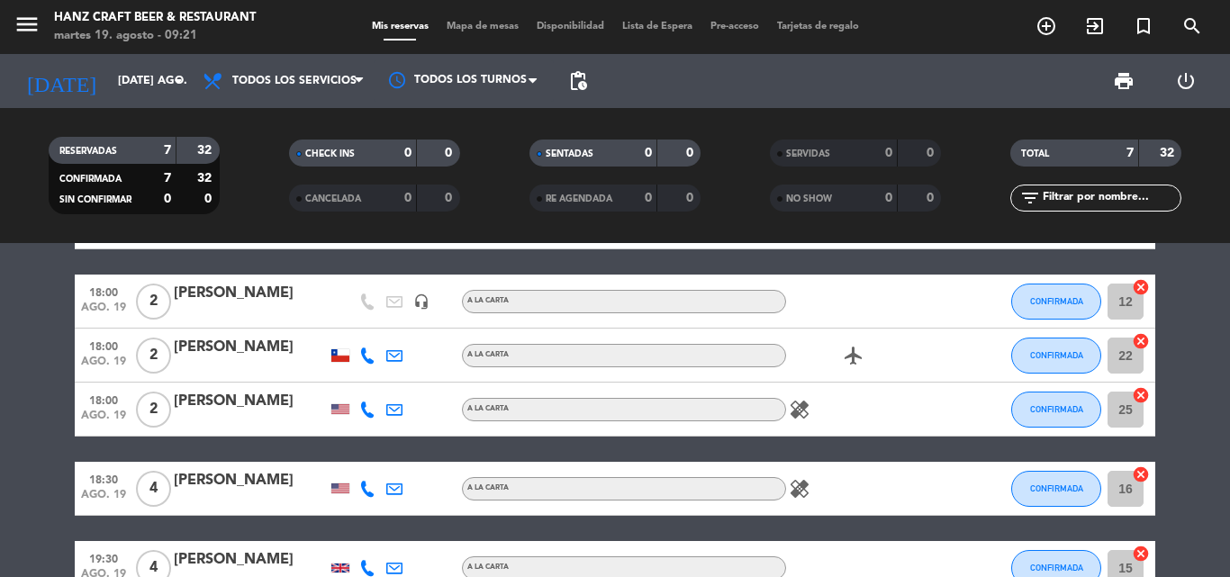 This screenshot has width=1230, height=577. Describe the element at coordinates (570, 26) in the screenshot. I see `span: Disponibilidad` at that location.